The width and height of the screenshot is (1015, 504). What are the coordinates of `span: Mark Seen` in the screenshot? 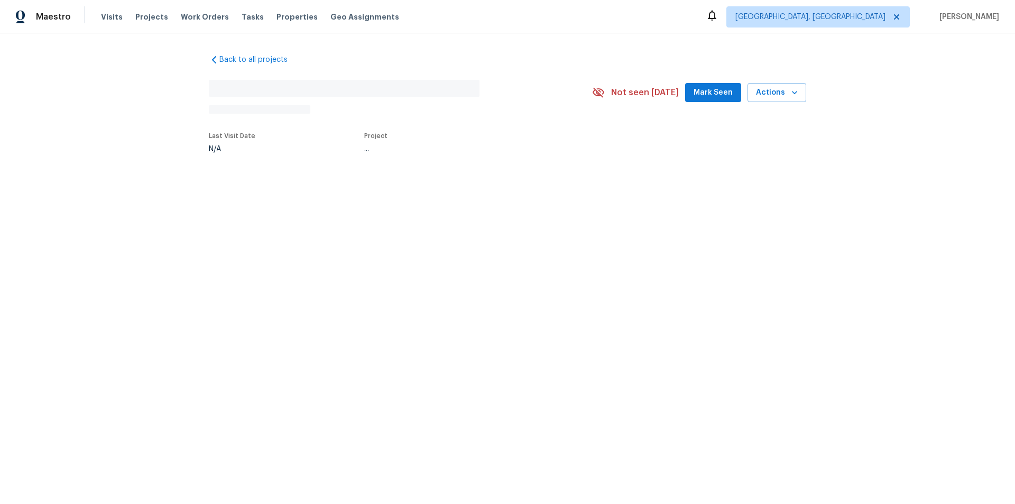 It's located at (713, 93).